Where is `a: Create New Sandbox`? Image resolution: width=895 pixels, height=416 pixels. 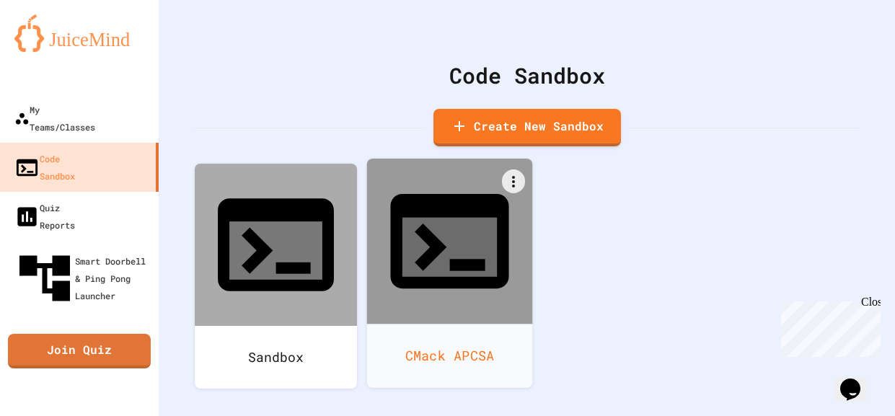
a: Create New Sandbox is located at coordinates (527, 128).